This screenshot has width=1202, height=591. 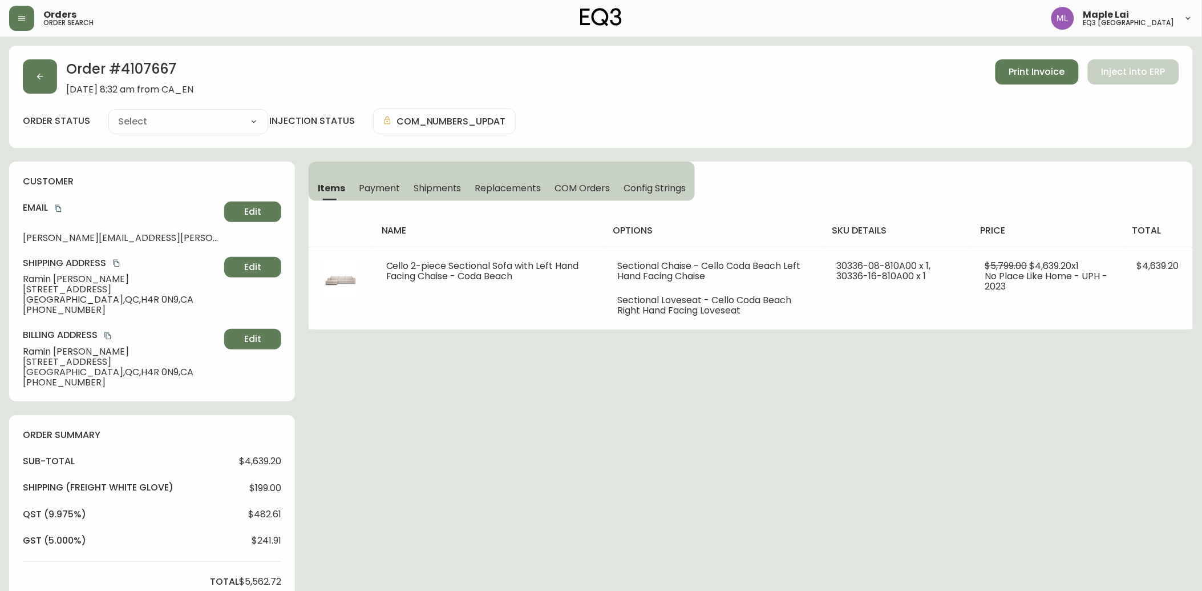 I want to click on span: Items, so click(x=332, y=188).